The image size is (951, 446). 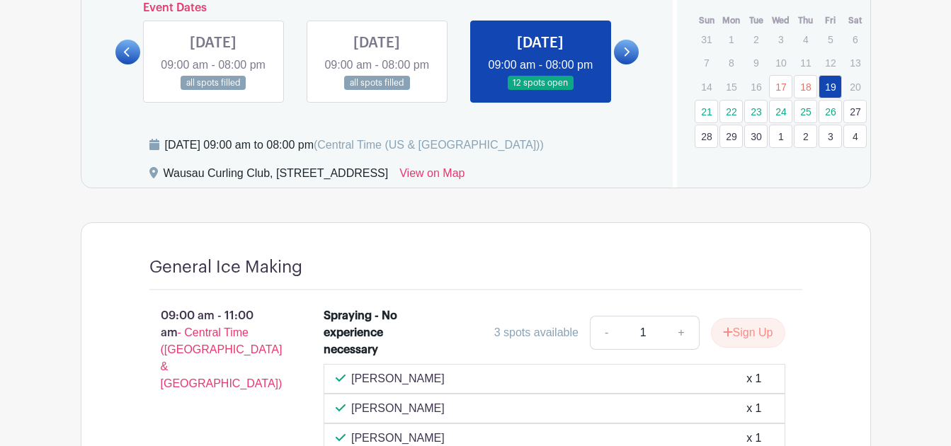 What do you see at coordinates (780, 136) in the screenshot?
I see `a: 1` at bounding box center [780, 136].